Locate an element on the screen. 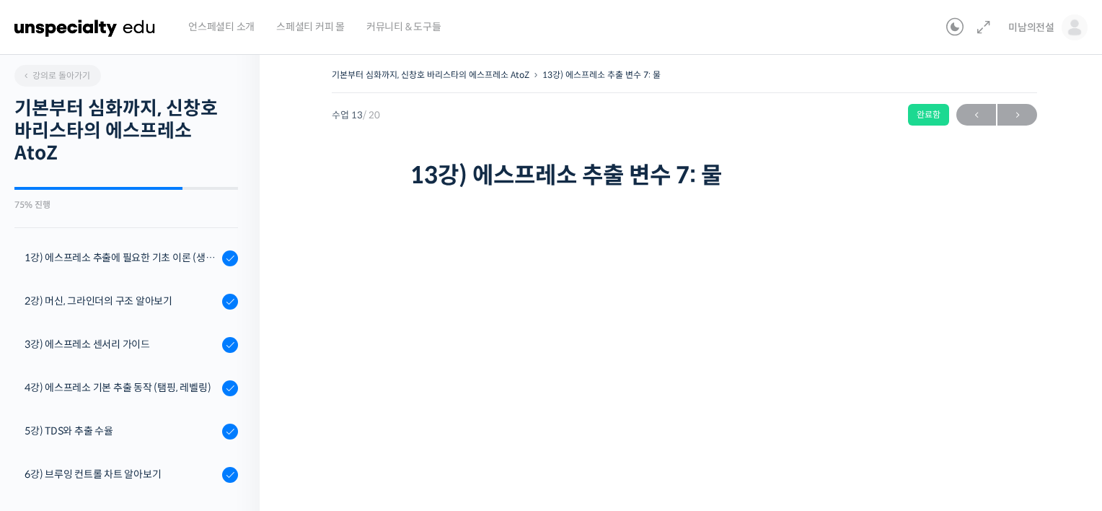 The height and width of the screenshot is (511, 1102). a: ←이전 is located at coordinates (976, 115).